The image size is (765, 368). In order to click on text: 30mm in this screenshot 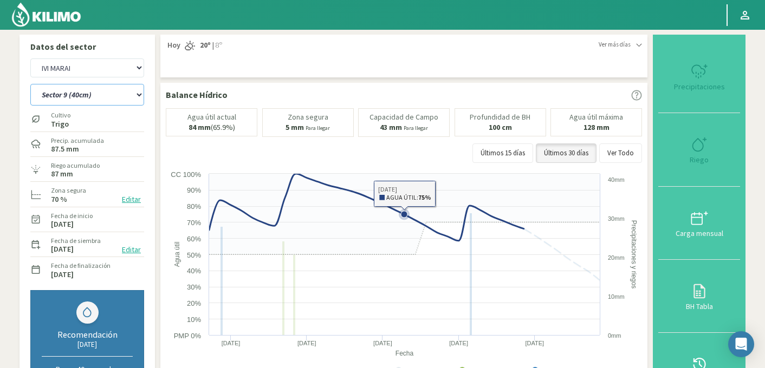, I will do `click(616, 219)`.